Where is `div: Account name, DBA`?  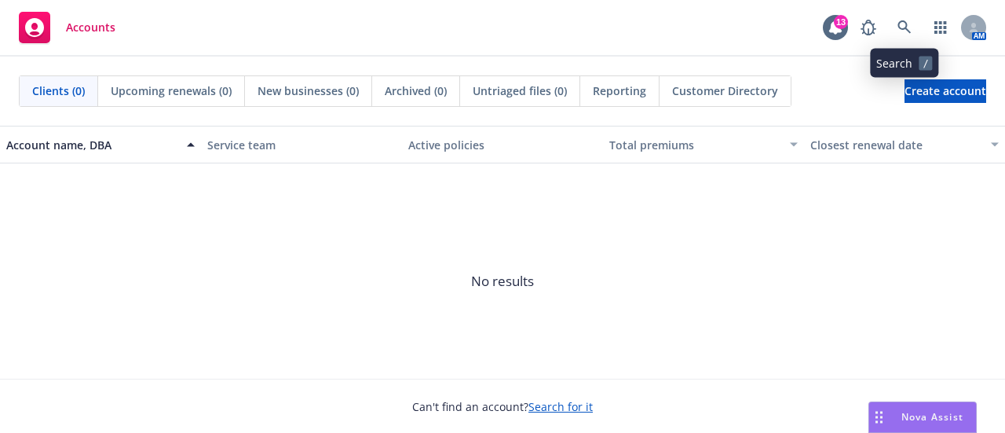
div: Account name, DBA is located at coordinates (92, 144).